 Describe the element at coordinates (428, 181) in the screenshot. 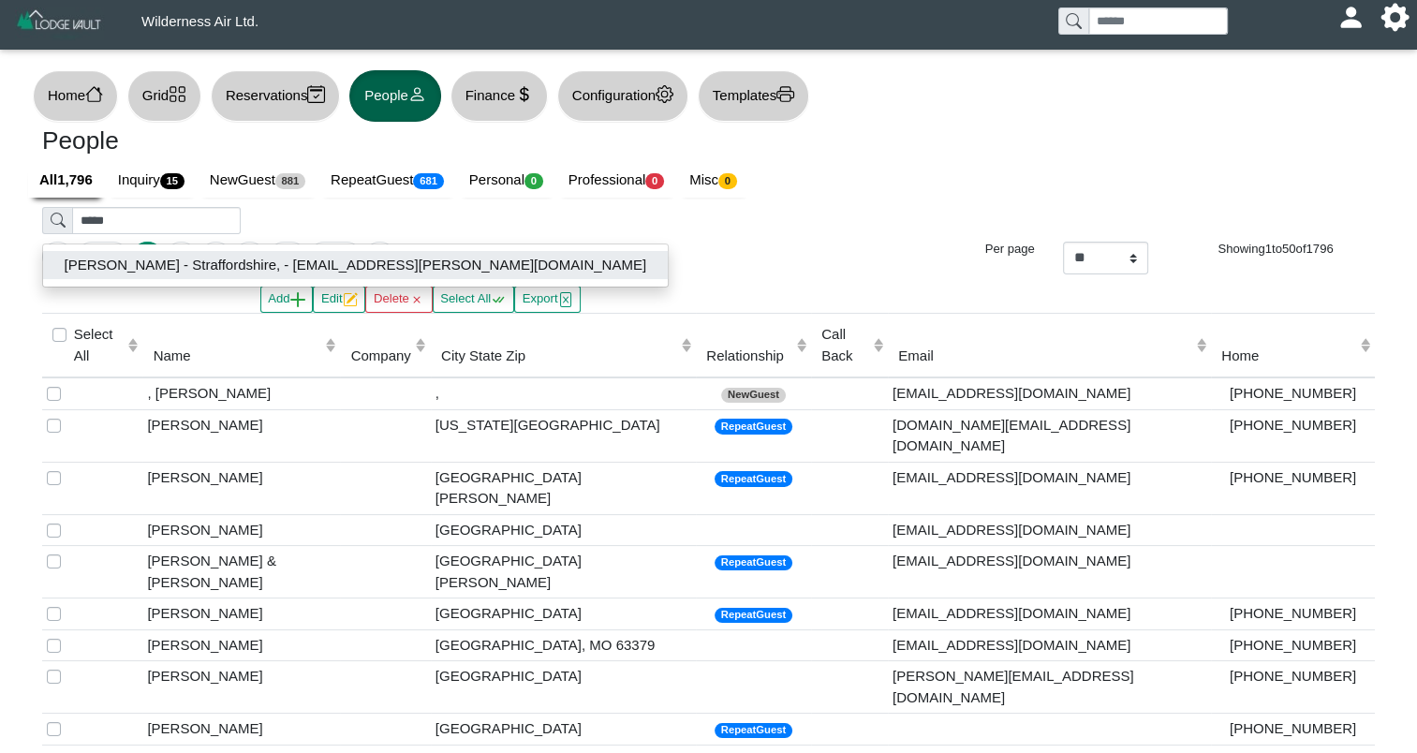

I see `span: 681` at that location.